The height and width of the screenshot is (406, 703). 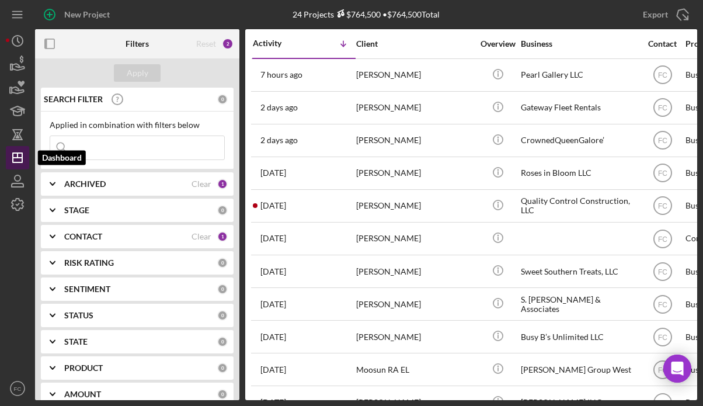 I want to click on time: 2025-10-11 20:50, so click(x=279, y=107).